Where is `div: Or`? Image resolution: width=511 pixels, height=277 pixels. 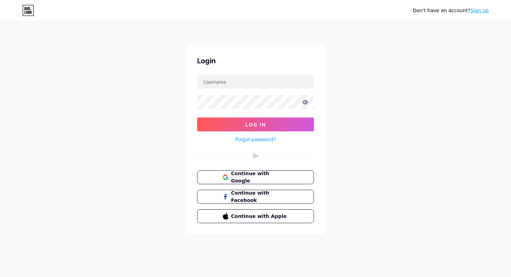
div: Or is located at coordinates (255, 155).